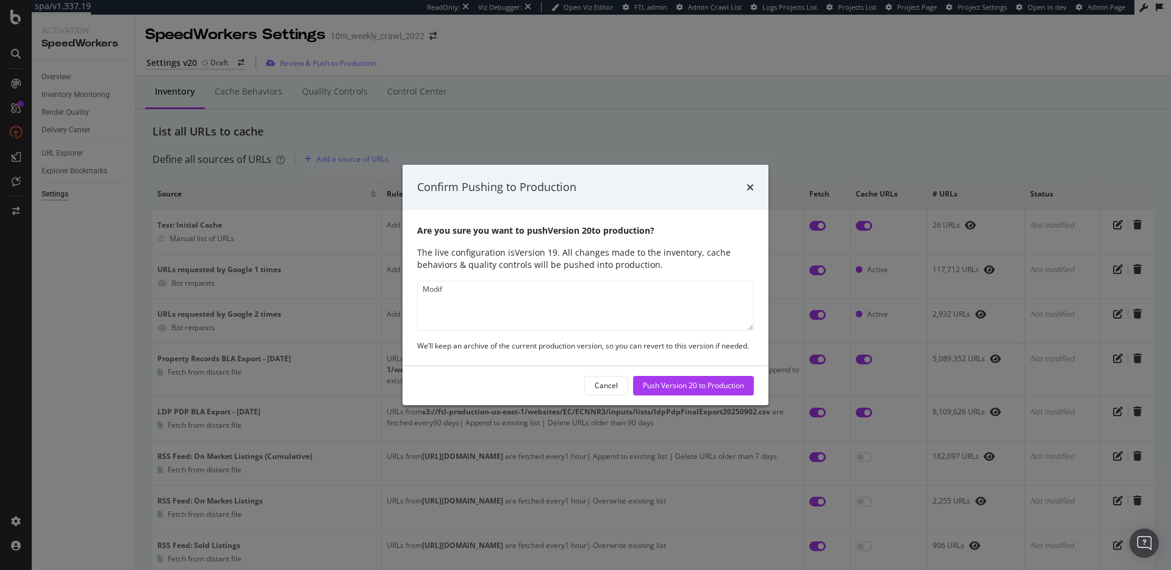  Describe the element at coordinates (585, 345) in the screenshot. I see `div: We’ll keep an archive of the current production version, so you can revert to this version if nee...` at that location.